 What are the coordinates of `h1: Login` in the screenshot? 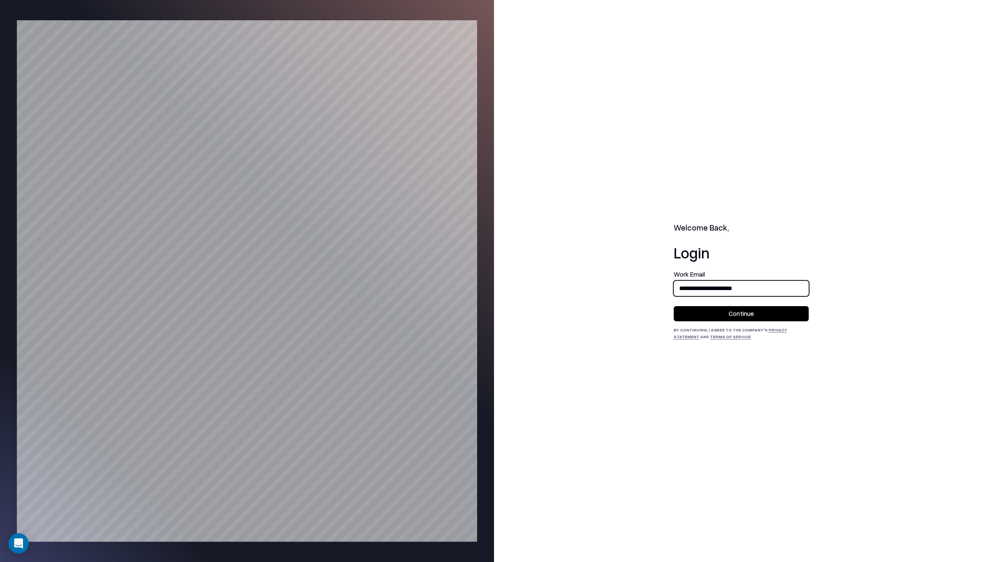 It's located at (741, 252).